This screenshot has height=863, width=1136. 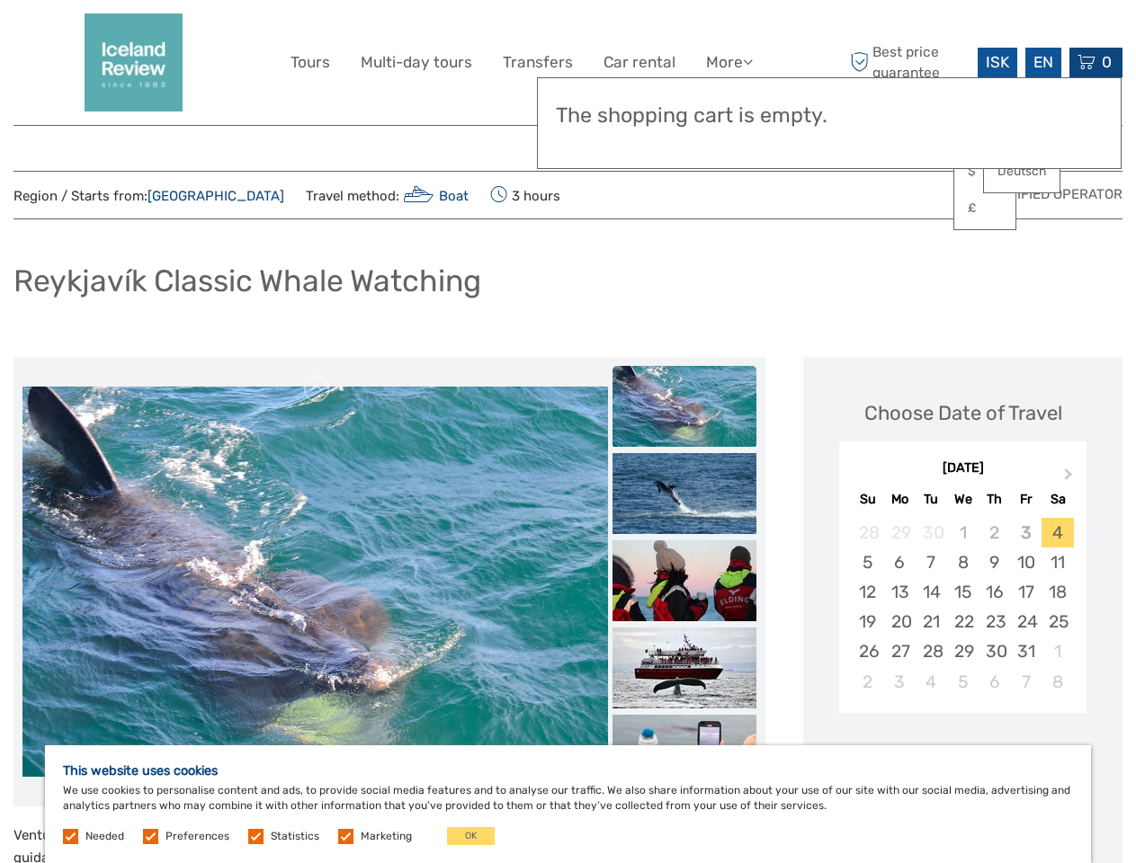 What do you see at coordinates (1057, 682) in the screenshot?
I see `div: Choose Saturday, November 8th, 2025` at bounding box center [1057, 682].